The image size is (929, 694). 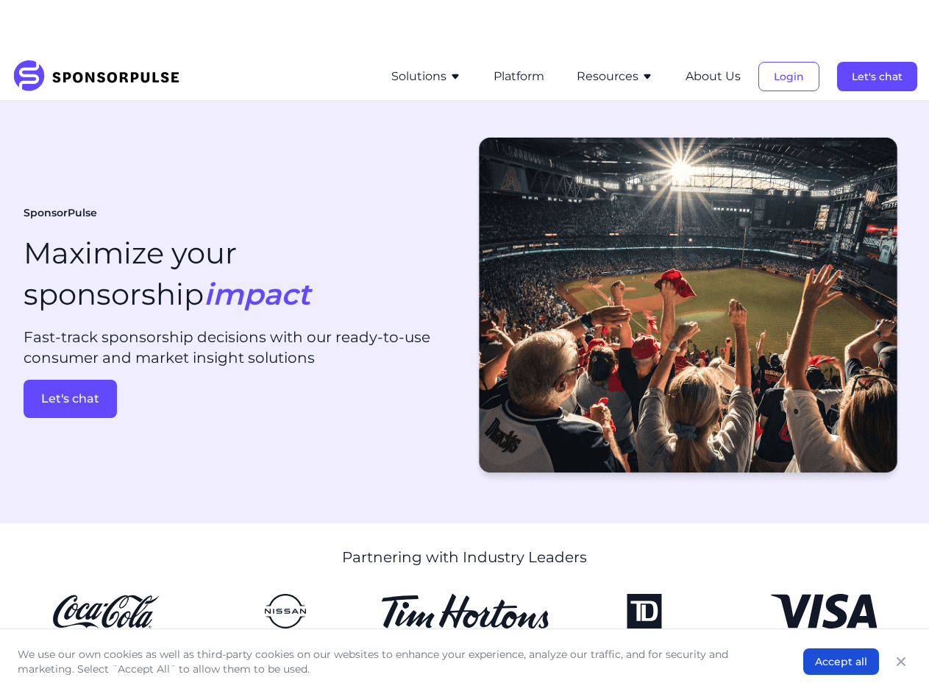 What do you see at coordinates (396, 661) in the screenshot?
I see `p: We use our own cookies as well as third-party cookies on our websites to enhance your experience,...` at bounding box center [396, 661].